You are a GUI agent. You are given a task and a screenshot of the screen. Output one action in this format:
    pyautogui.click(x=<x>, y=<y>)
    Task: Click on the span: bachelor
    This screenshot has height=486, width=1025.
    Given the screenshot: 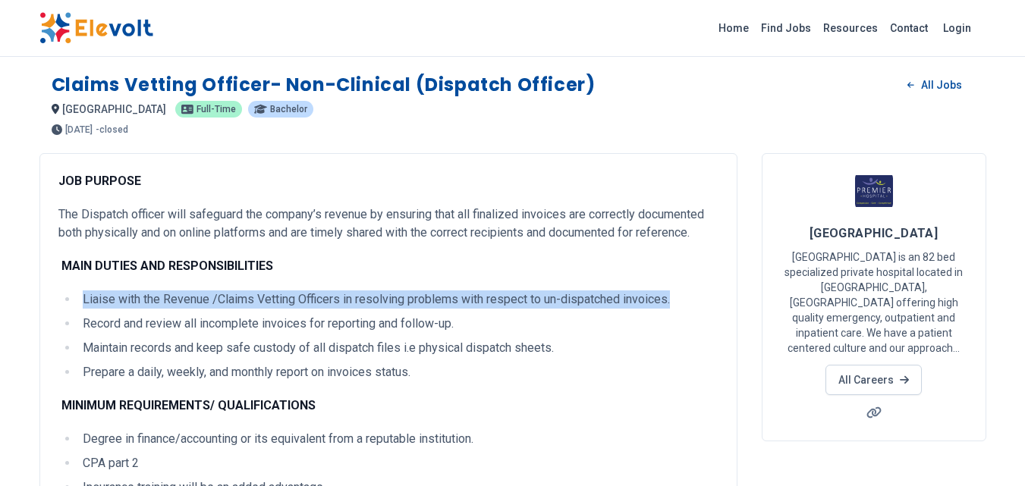 What is the action you would take?
    pyautogui.click(x=288, y=109)
    